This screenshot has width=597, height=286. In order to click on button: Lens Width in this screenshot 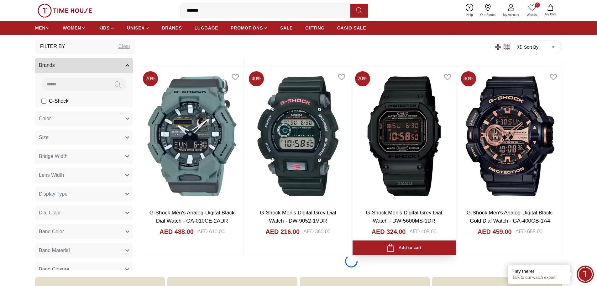, I will do `click(84, 175)`.